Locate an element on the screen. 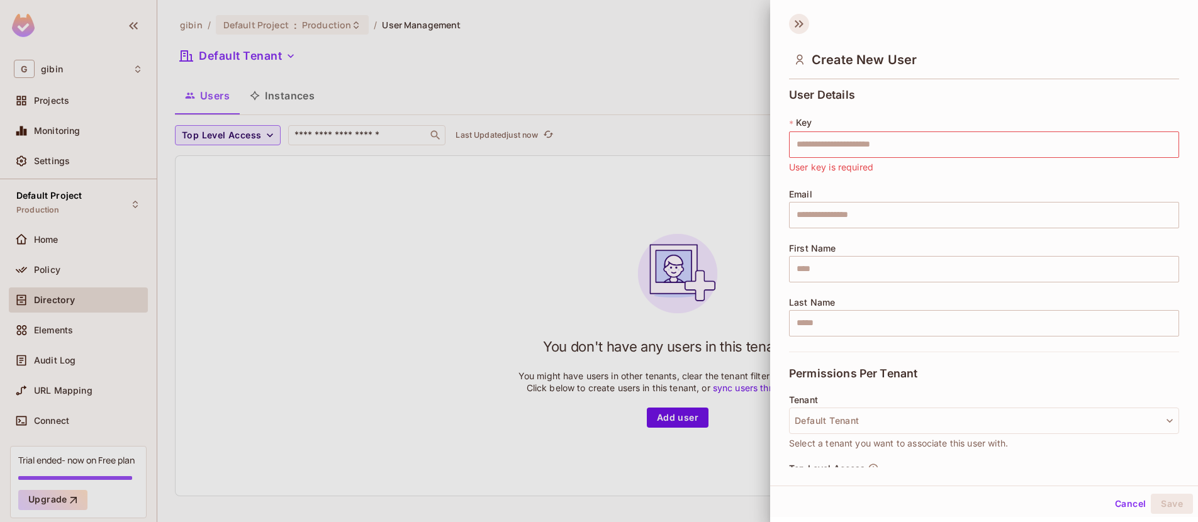  span: Select a tenant you want to associate this user with. is located at coordinates (899, 444).